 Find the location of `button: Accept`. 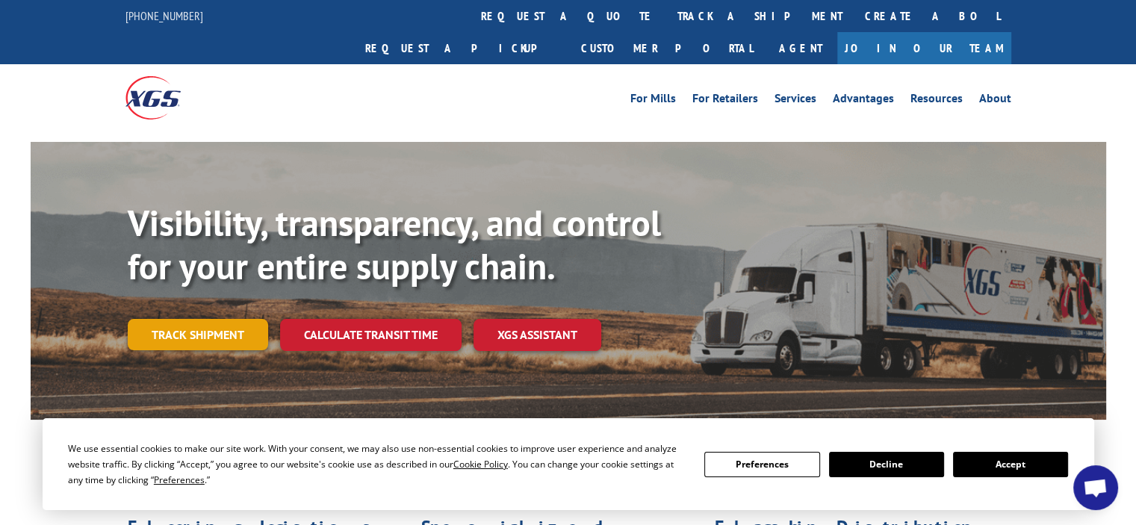

button: Accept is located at coordinates (1011, 465).